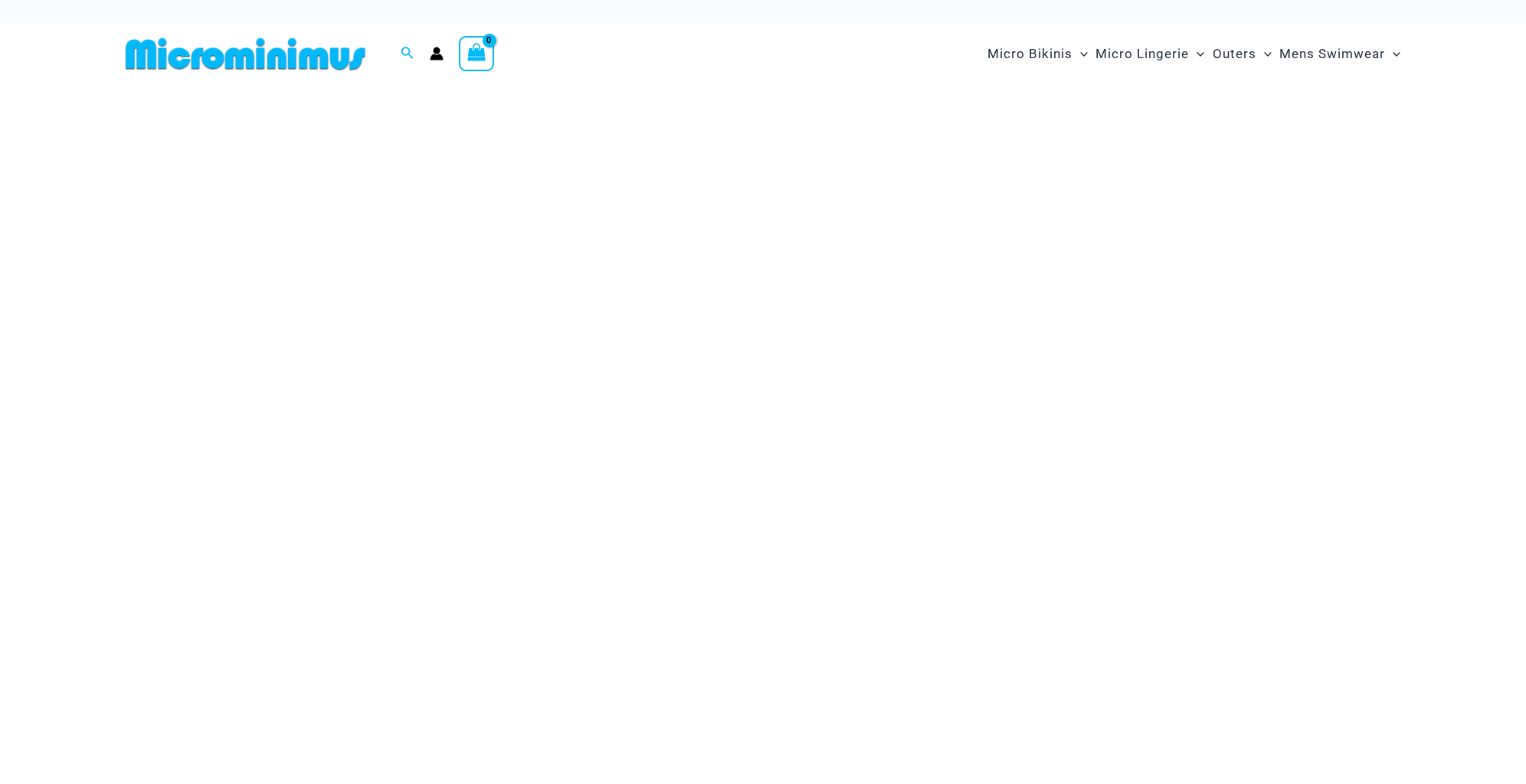 The image size is (1526, 784). I want to click on span: Mens Swimwear, so click(1333, 54).